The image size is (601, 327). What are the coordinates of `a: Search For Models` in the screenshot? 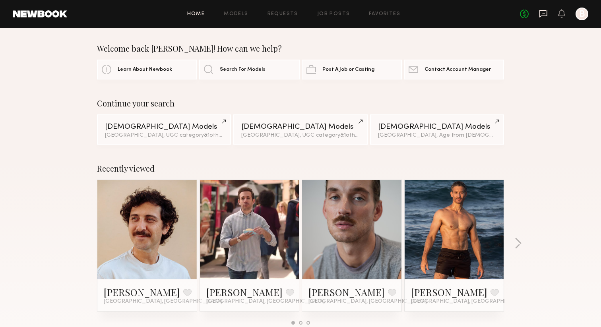 It's located at (249, 70).